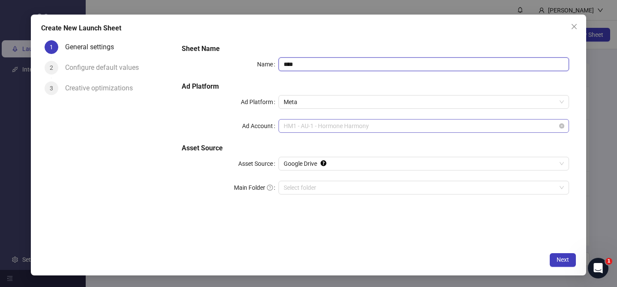  Describe the element at coordinates (562, 126) in the screenshot. I see `span: close-circle` at that location.